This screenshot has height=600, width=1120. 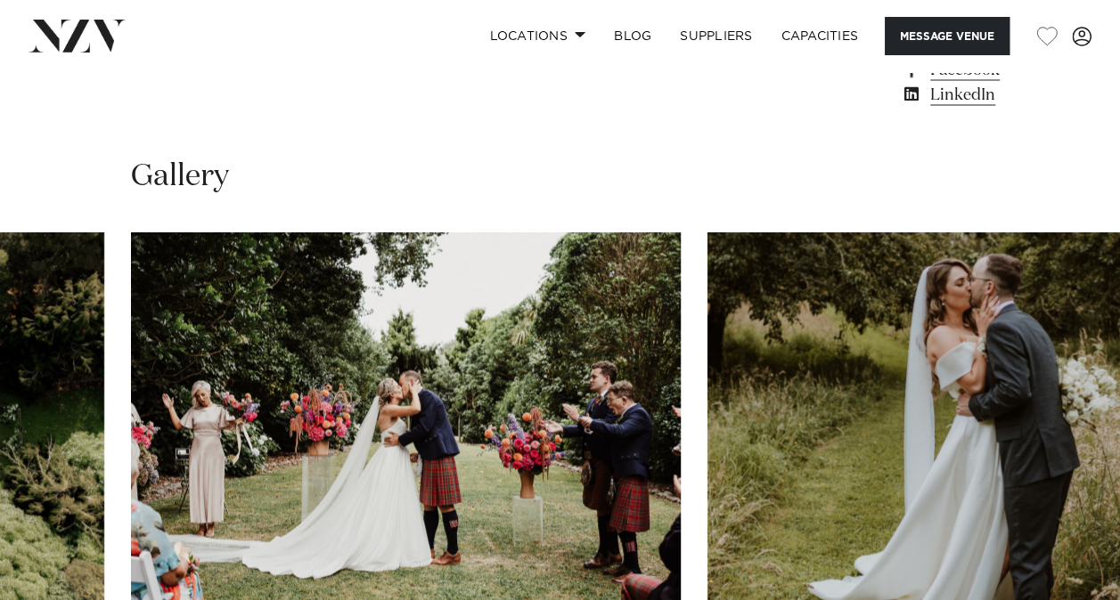 I want to click on button: Message Venue, so click(x=947, y=36).